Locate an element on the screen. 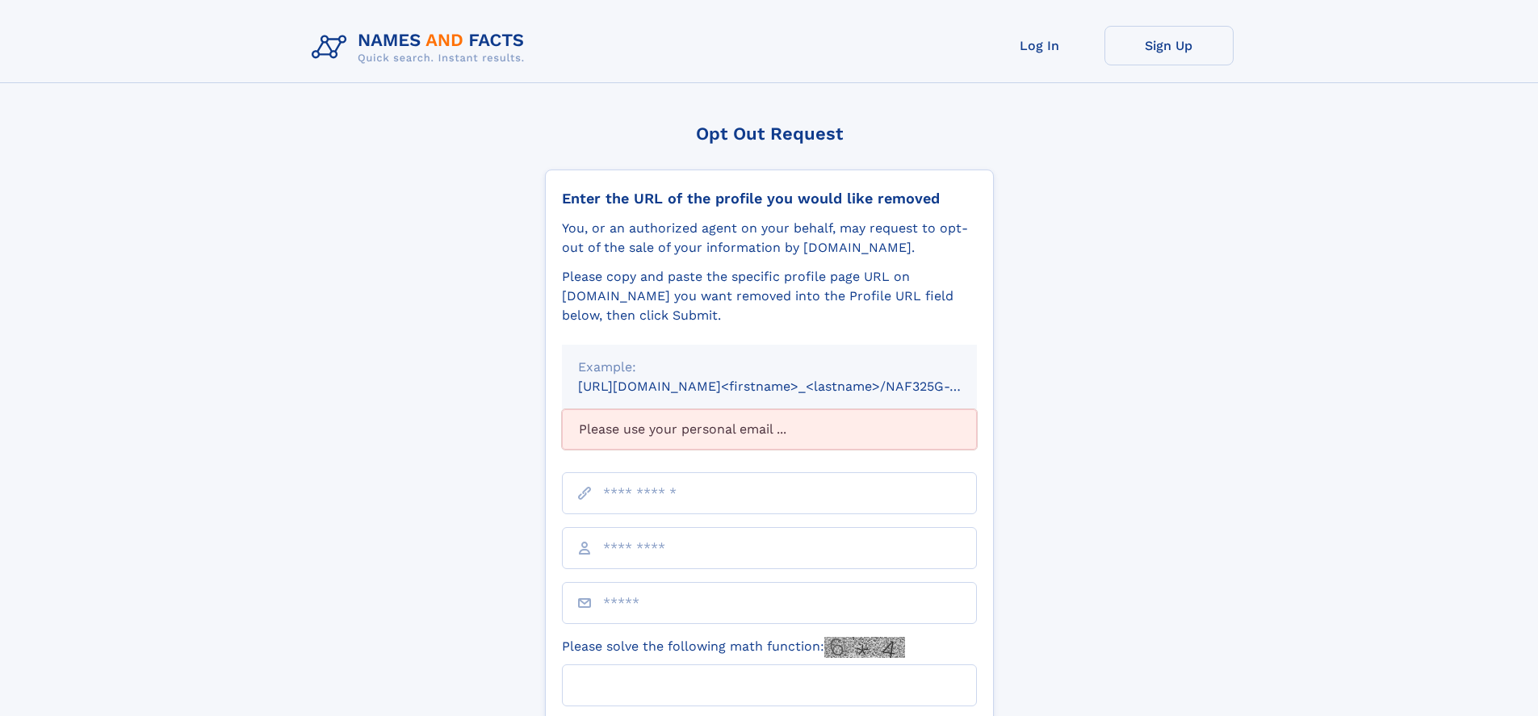 Image resolution: width=1538 pixels, height=716 pixels. label: Please solve the following math function: is located at coordinates (733, 648).